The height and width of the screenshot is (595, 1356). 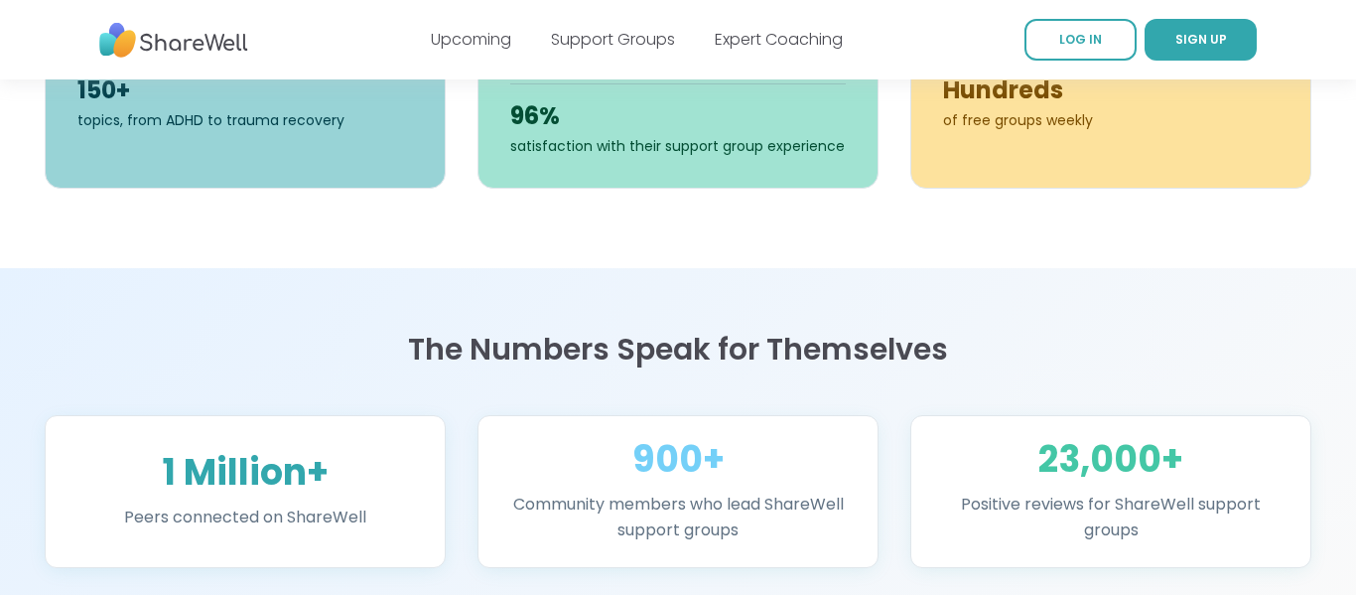 I want to click on p: Community members who lead ShareWell support groups, so click(x=678, y=517).